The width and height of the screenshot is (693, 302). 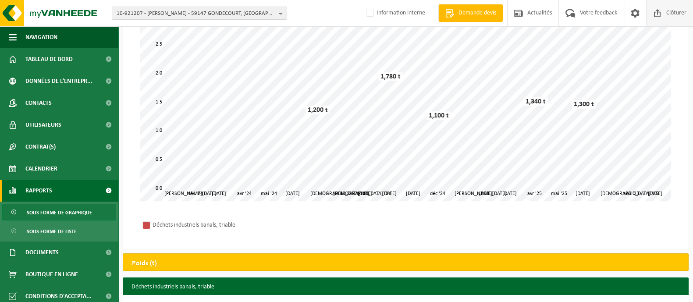 I want to click on div: 1,200 t, so click(x=318, y=110).